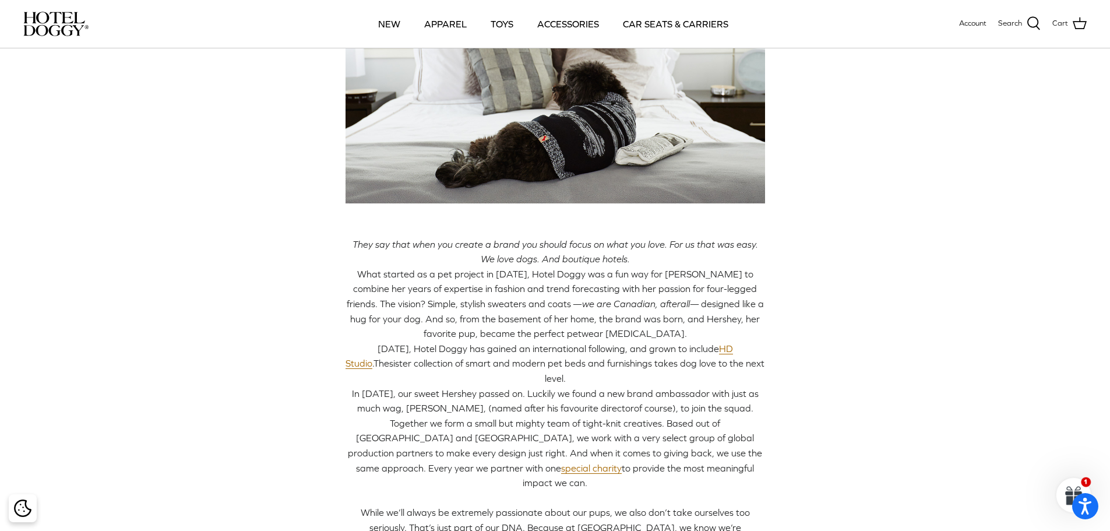 The image size is (1110, 531). Describe the element at coordinates (56, 24) in the screenshot. I see `img: hoteldoggycom` at that location.